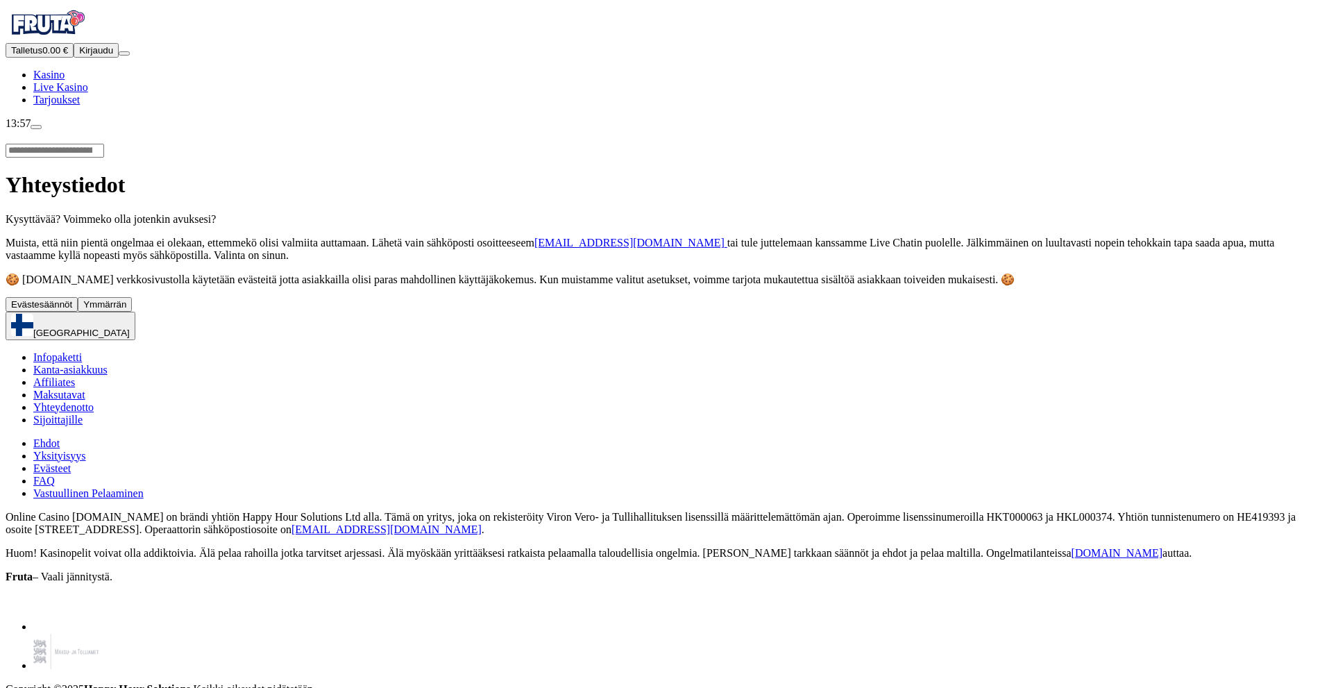  Describe the element at coordinates (54, 382) in the screenshot. I see `a: Affiliates` at that location.